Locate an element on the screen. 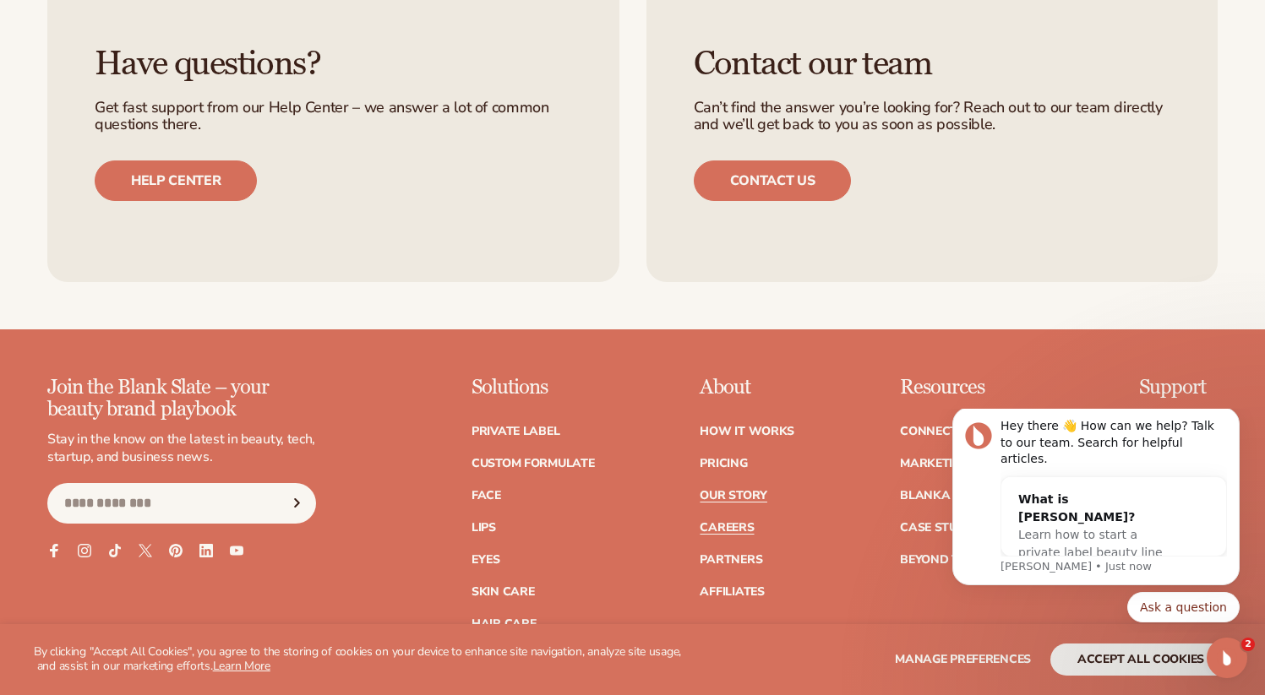  span: 2 is located at coordinates (1248, 645).